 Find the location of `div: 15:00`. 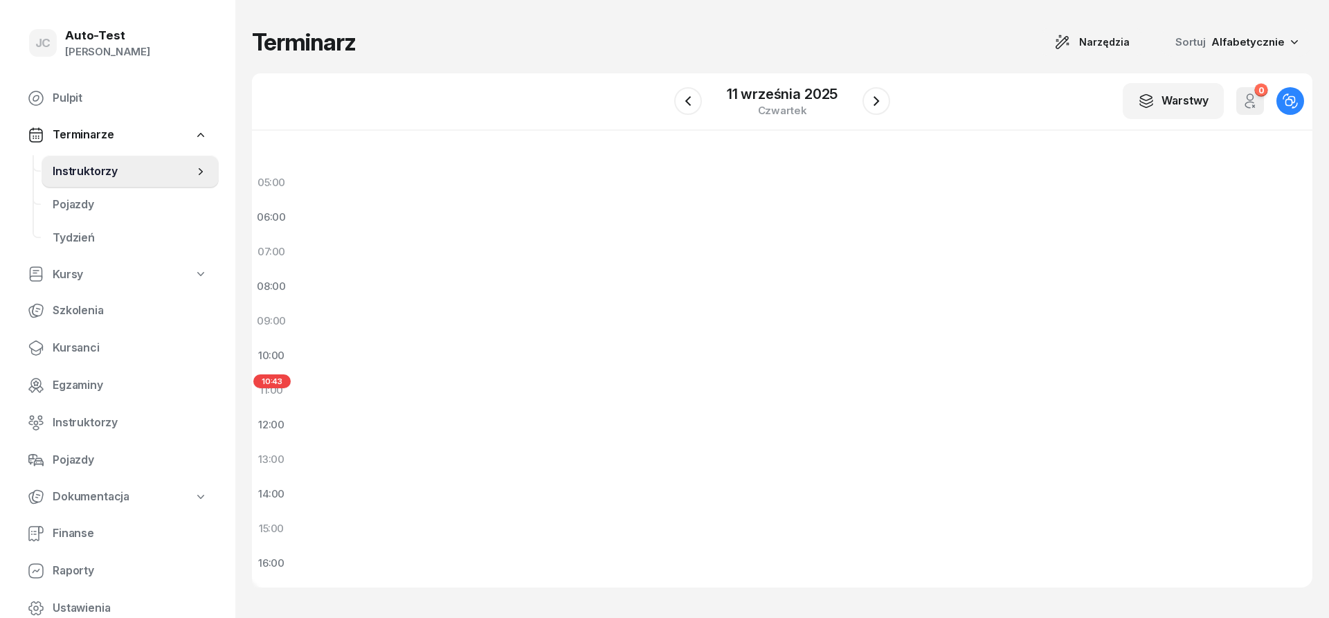

div: 15:00 is located at coordinates (271, 529).